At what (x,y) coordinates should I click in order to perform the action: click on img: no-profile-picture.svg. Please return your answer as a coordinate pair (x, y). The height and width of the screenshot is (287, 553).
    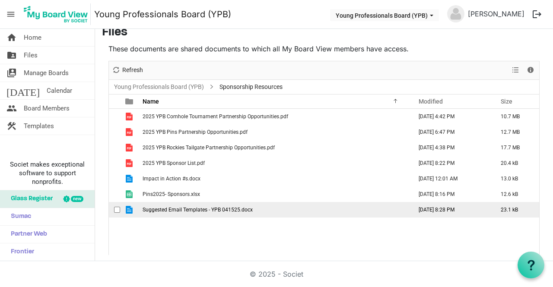
    Looking at the image, I should click on (456, 14).